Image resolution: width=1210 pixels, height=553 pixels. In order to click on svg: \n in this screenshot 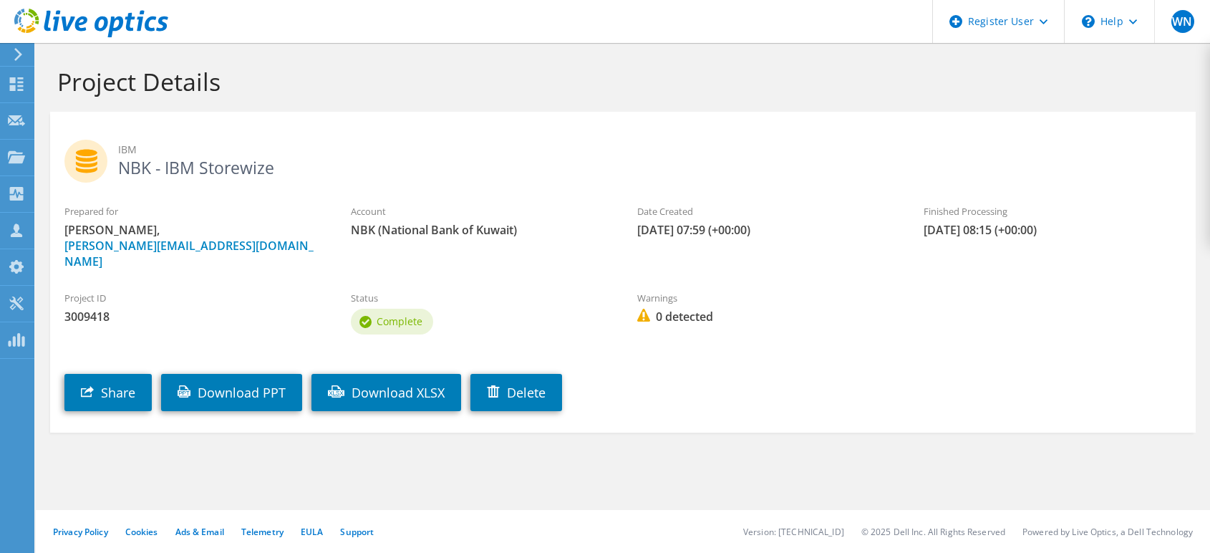, I will do `click(1088, 21)`.